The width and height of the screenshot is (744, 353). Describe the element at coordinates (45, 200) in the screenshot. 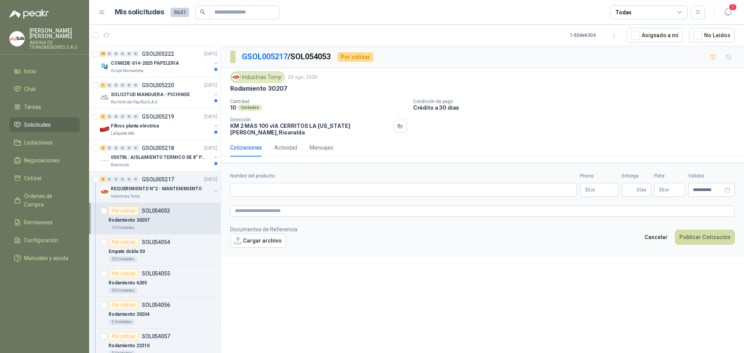

I see `a: Órdenes de Compra` at that location.